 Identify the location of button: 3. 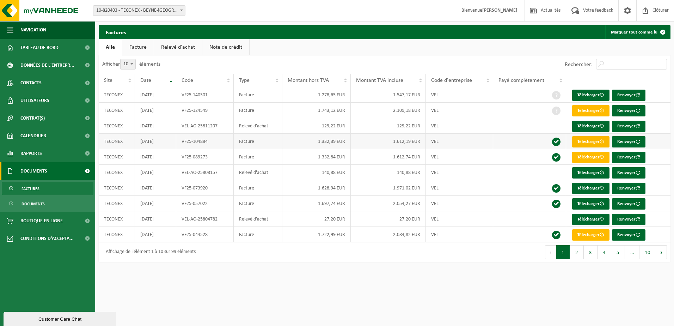
(590, 252).